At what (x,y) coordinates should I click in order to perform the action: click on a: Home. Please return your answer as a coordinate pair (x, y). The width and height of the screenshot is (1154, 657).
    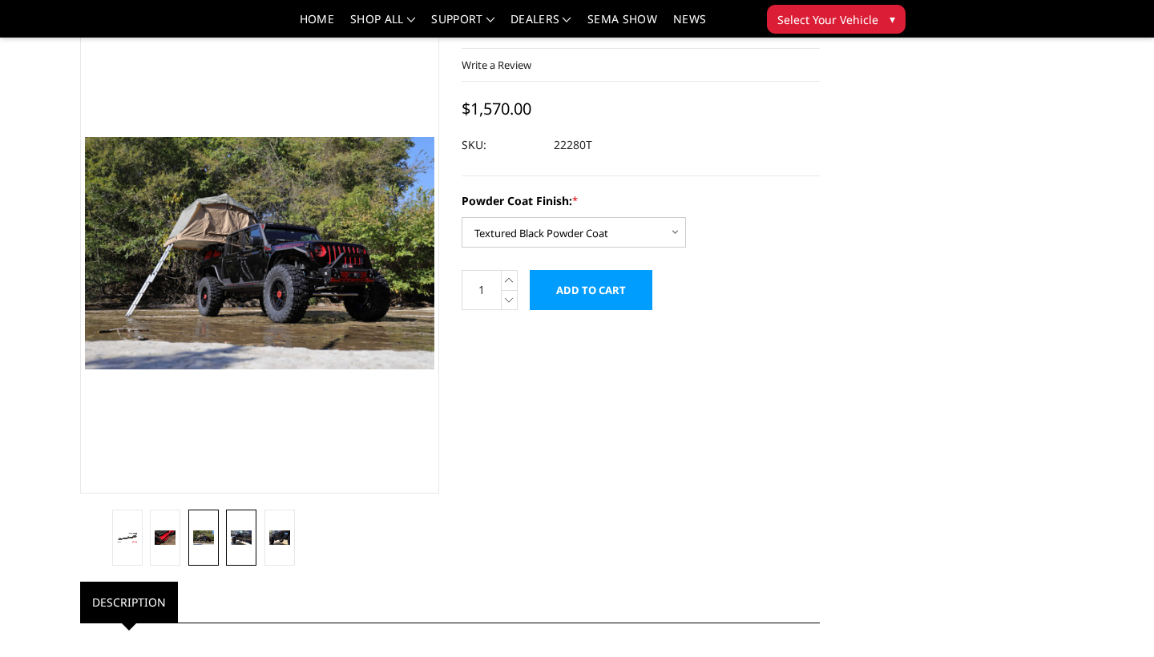
    Looking at the image, I should click on (316, 25).